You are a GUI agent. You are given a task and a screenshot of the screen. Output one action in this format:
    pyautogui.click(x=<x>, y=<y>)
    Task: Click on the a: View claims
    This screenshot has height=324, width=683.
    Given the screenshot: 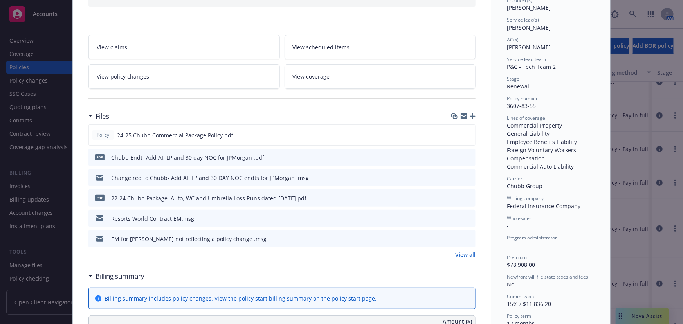 What is the action you would take?
    pyautogui.click(x=184, y=47)
    